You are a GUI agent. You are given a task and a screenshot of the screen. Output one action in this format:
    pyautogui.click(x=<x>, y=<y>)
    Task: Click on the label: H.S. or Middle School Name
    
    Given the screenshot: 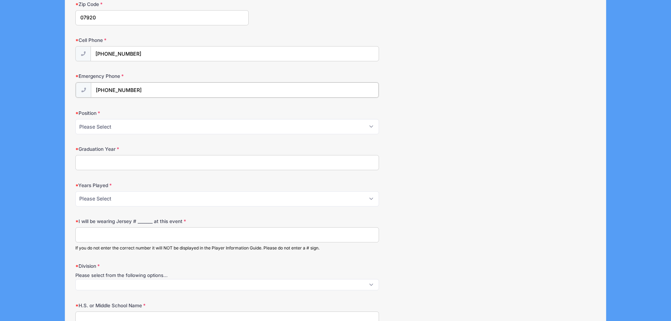 What is the action you would take?
    pyautogui.click(x=162, y=305)
    